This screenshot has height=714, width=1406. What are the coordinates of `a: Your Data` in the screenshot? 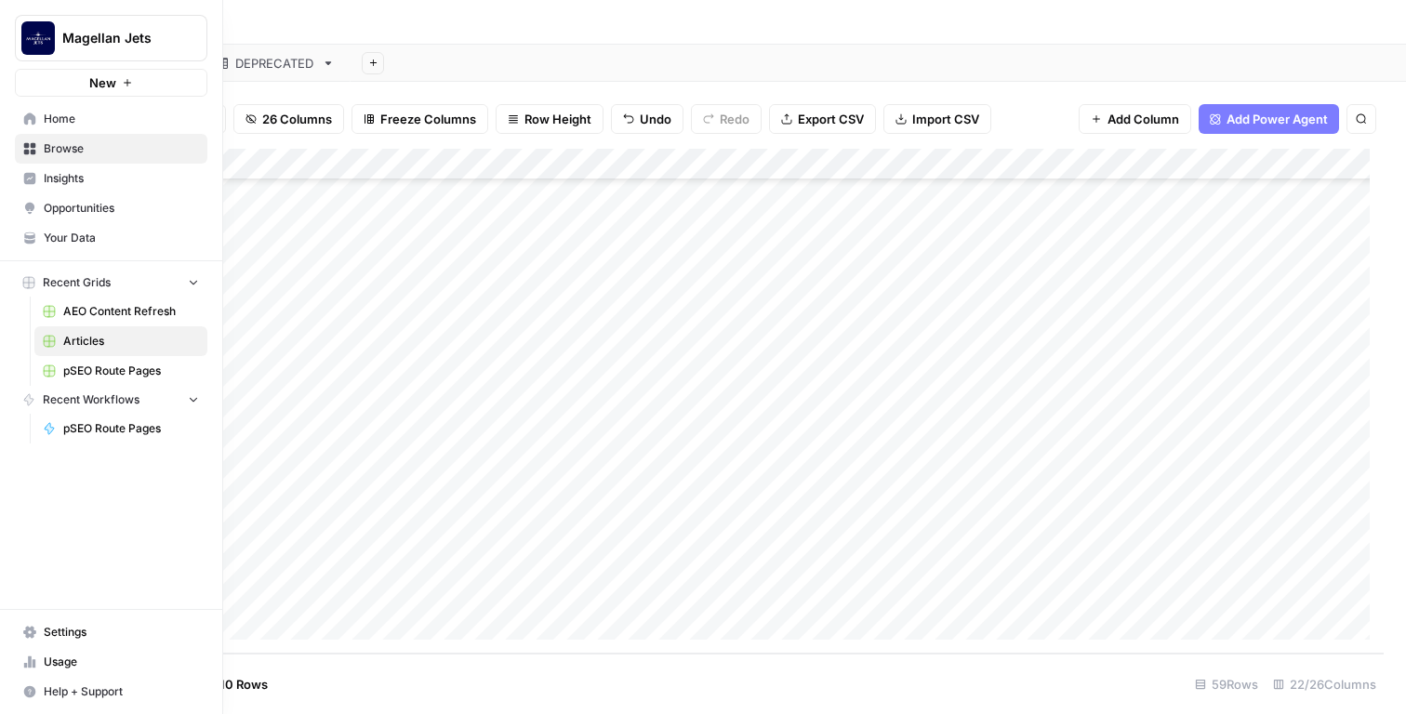 It's located at (111, 238).